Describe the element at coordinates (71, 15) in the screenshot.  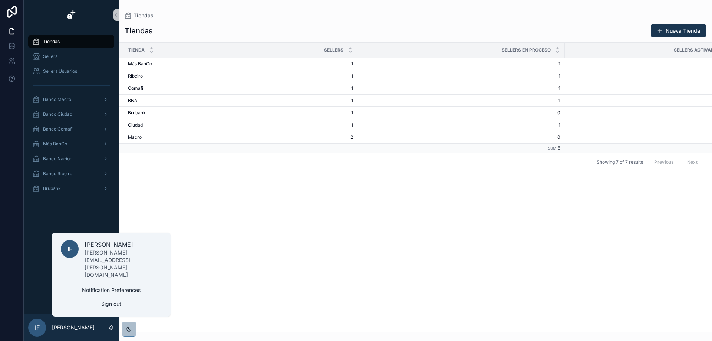
I see `img: App logo` at that location.